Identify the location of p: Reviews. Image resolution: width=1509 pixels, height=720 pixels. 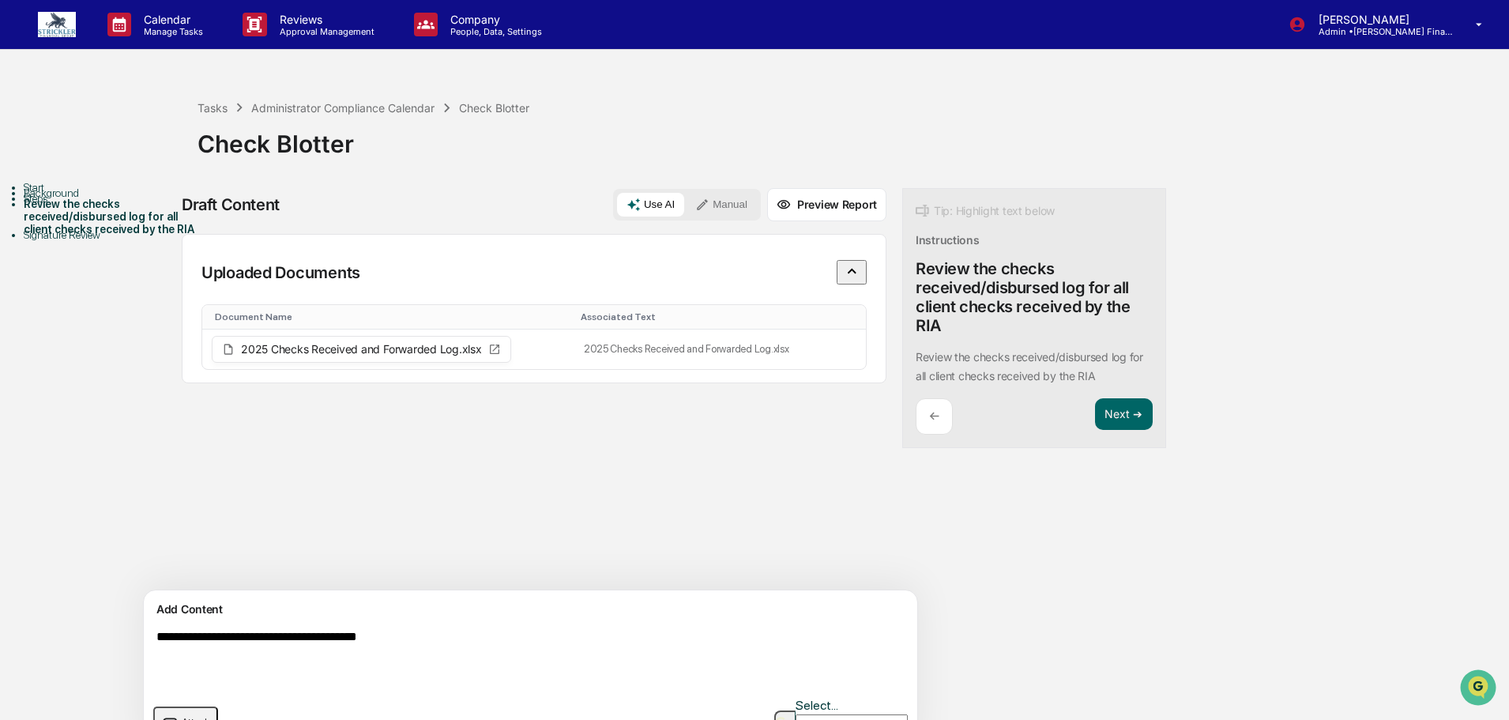
(325, 19).